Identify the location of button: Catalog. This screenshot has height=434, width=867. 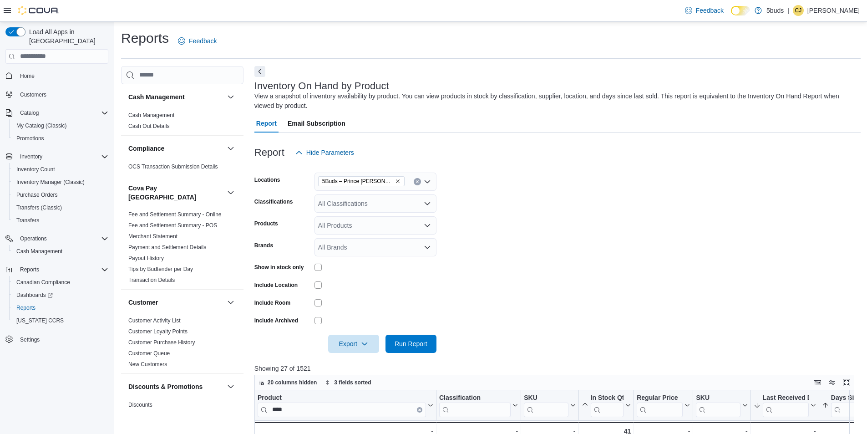
(57, 113).